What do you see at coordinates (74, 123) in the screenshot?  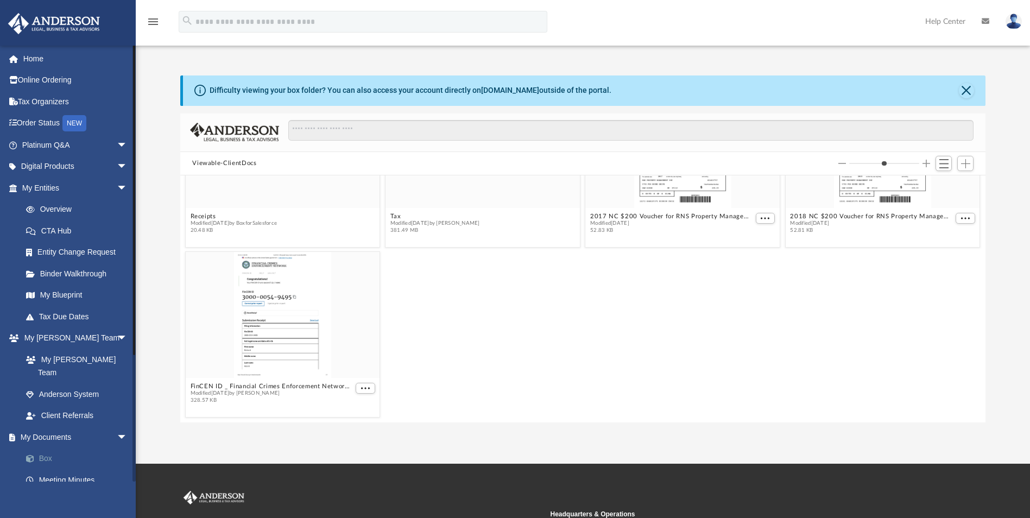 I see `div: NEW` at bounding box center [74, 123].